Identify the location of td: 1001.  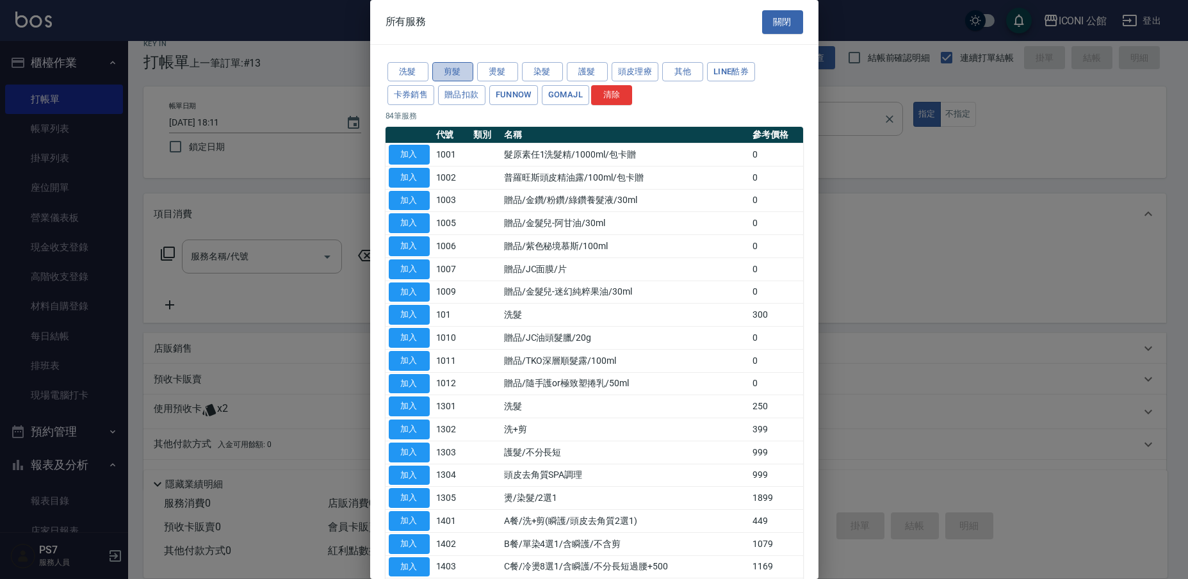
(452, 155).